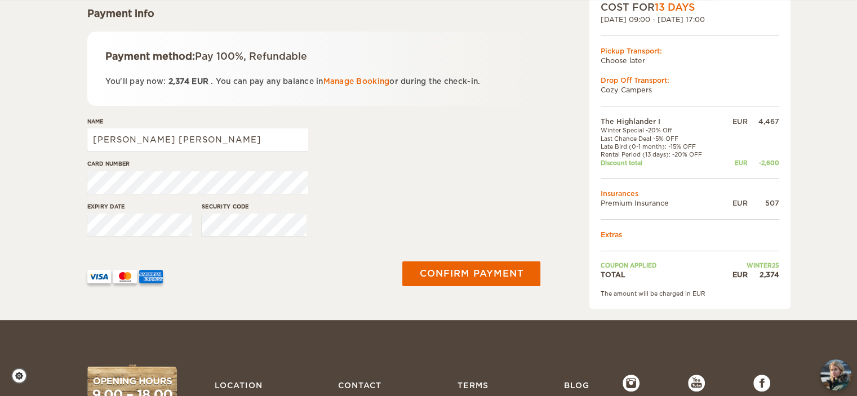 The height and width of the screenshot is (396, 857). I want to click on button: Confirm payment, so click(471, 274).